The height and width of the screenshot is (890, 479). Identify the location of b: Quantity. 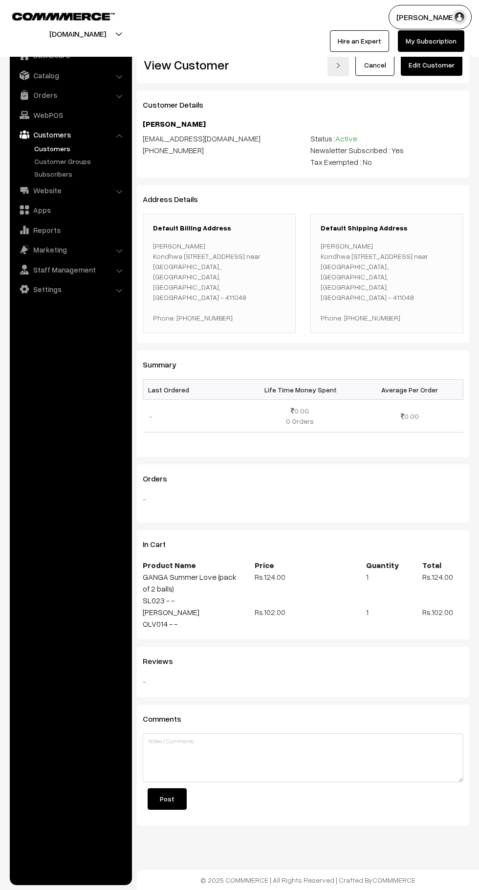
(383, 565).